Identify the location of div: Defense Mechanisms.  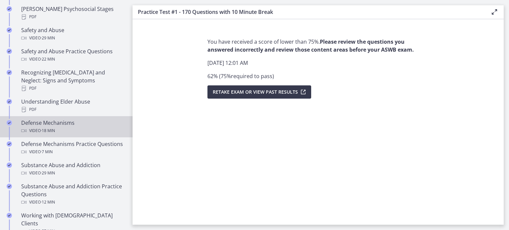
(73, 127).